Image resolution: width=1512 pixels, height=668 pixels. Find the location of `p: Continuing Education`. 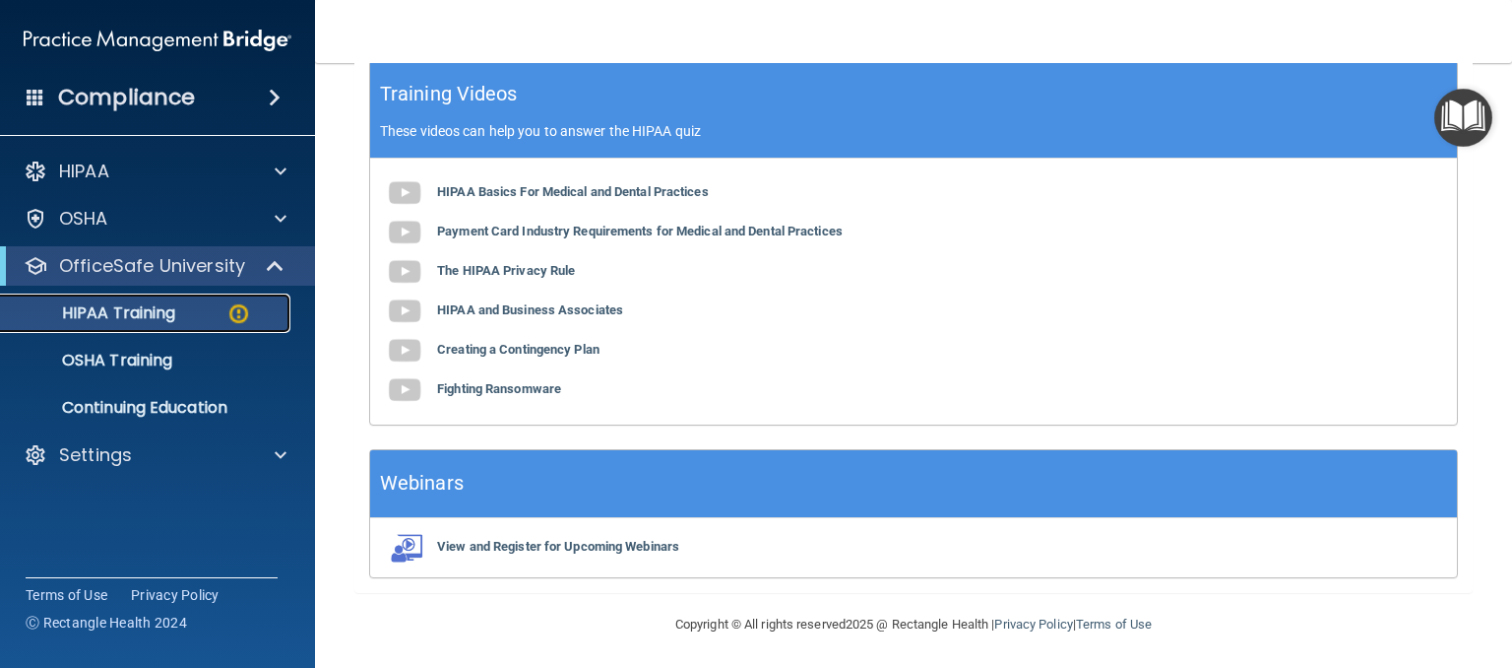

p: Continuing Education is located at coordinates (147, 408).